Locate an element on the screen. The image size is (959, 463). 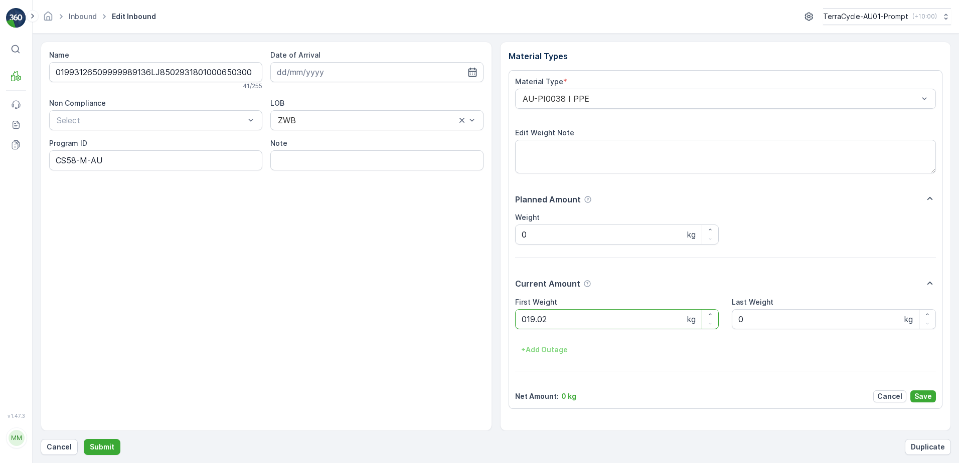
span: Net Amount : is located at coordinates (32, 235).